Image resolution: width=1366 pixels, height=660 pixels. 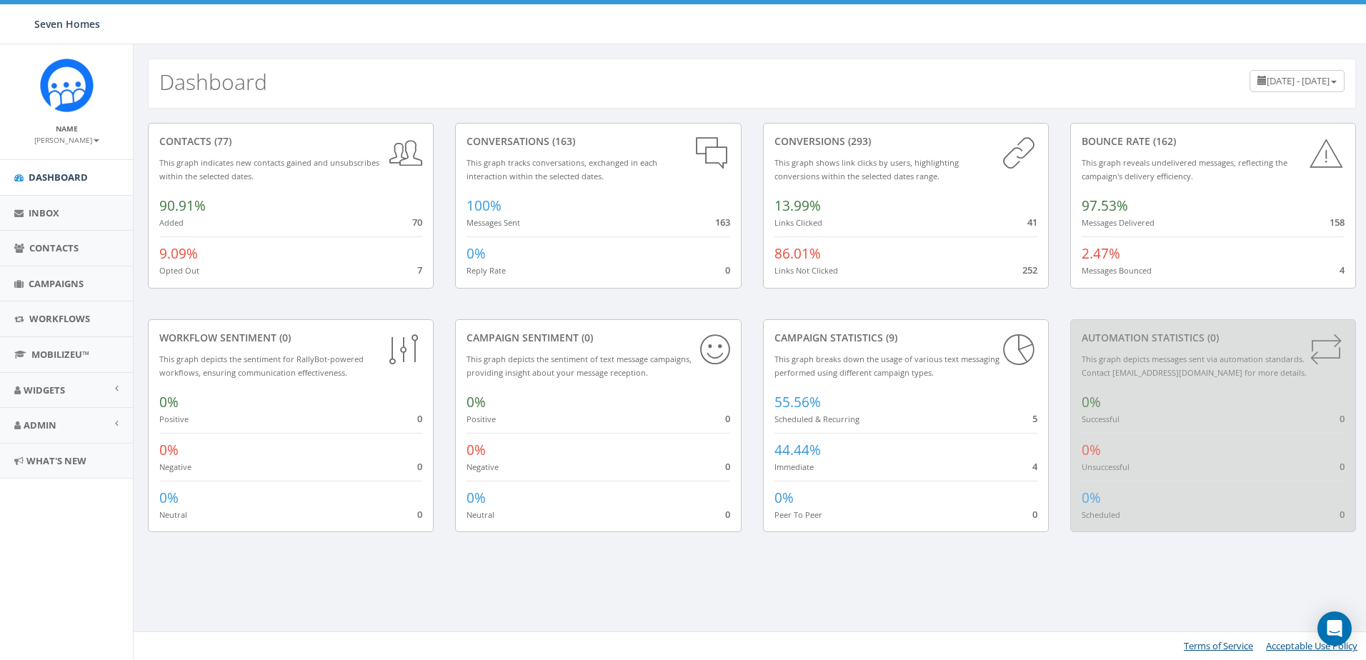 I want to click on span: 7, so click(x=419, y=270).